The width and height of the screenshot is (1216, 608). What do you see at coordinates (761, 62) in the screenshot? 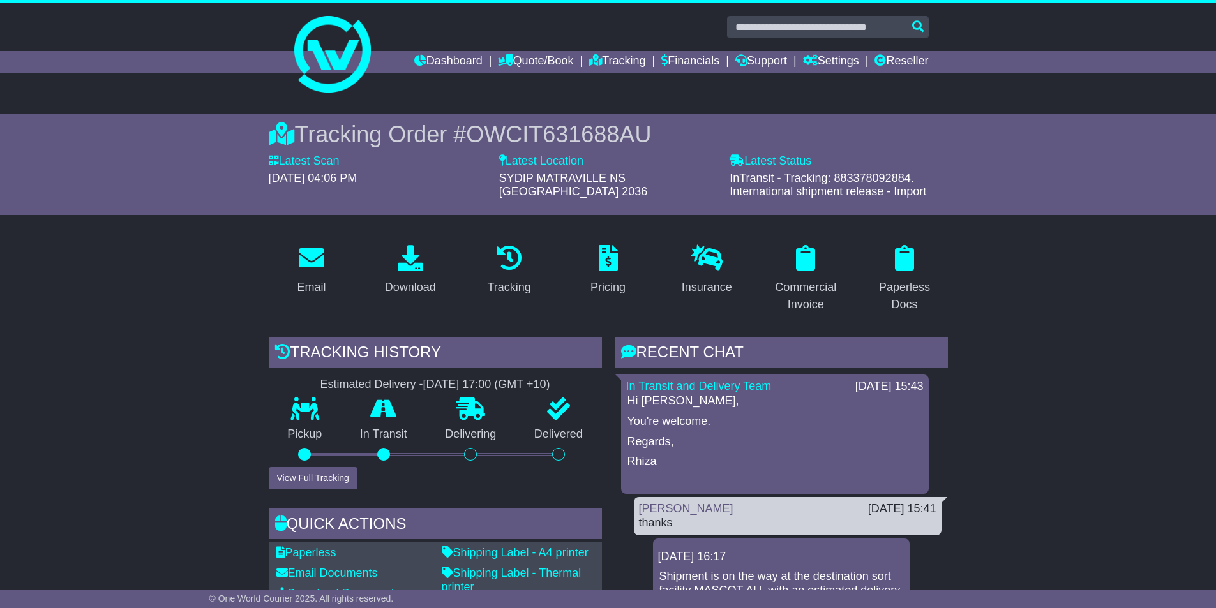
I see `a: Support` at bounding box center [761, 62].